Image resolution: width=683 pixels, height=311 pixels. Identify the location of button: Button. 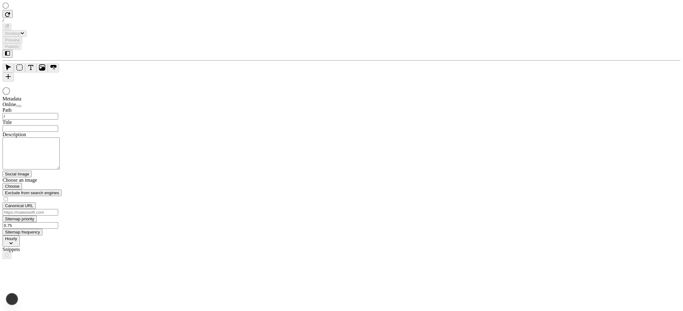
(53, 68).